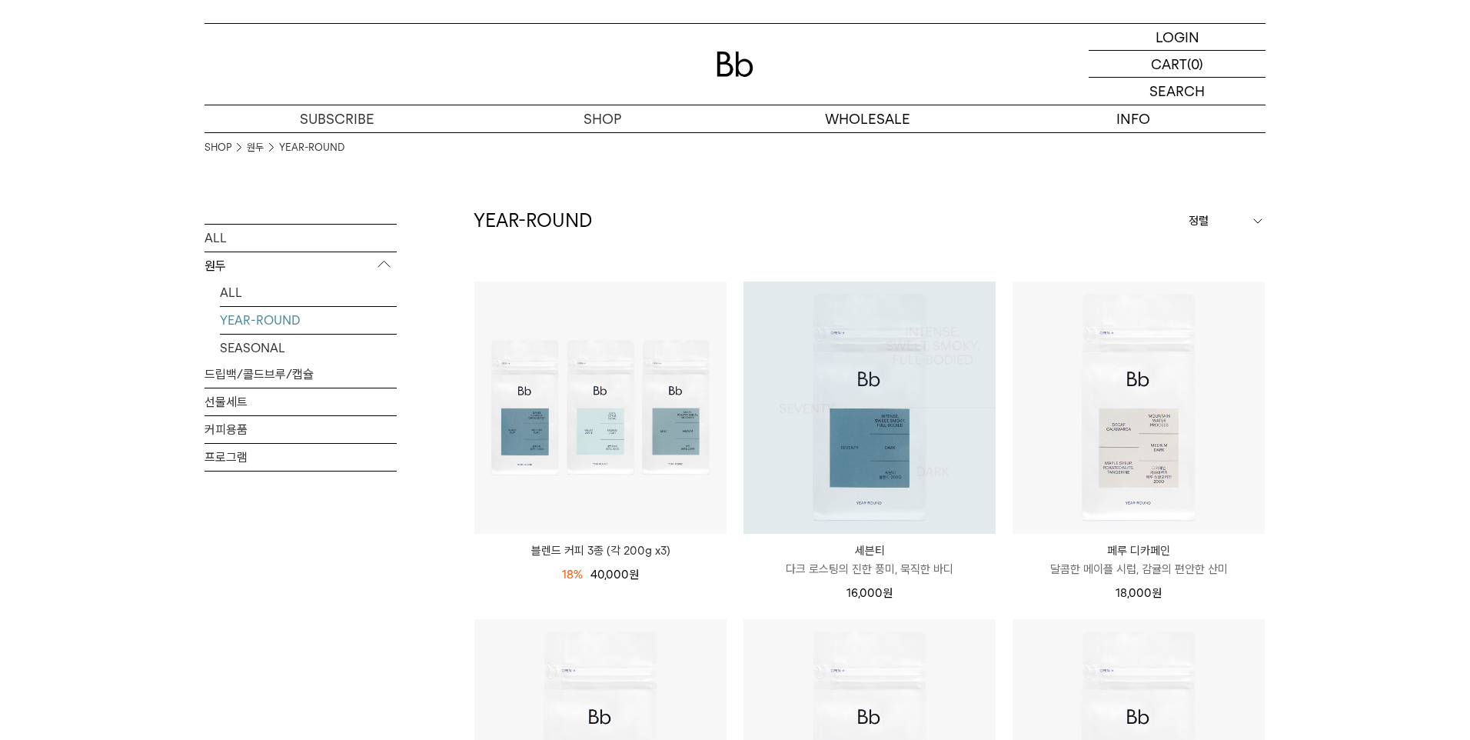 This screenshot has width=1470, height=740. I want to click on a: 세븐티 다크 로스팅의 진한 풍미, 묵직한 바디, so click(869, 560).